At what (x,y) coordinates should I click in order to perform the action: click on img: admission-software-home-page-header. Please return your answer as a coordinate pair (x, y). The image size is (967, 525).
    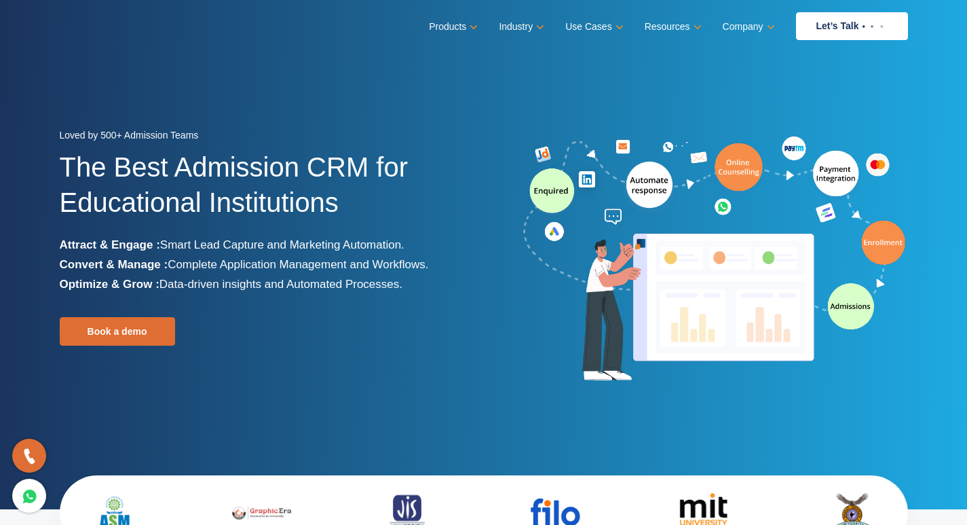
    Looking at the image, I should click on (715, 259).